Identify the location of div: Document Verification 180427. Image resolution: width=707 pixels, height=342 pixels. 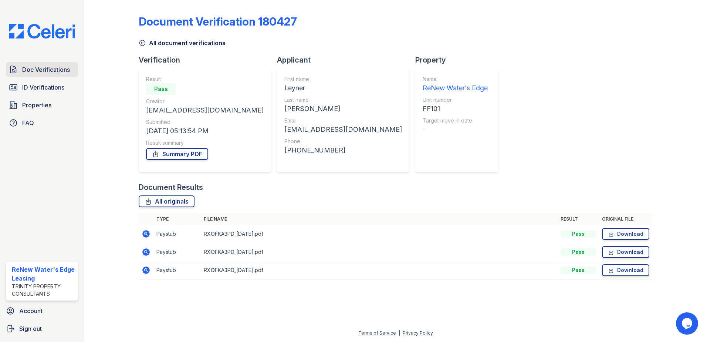
(218, 21).